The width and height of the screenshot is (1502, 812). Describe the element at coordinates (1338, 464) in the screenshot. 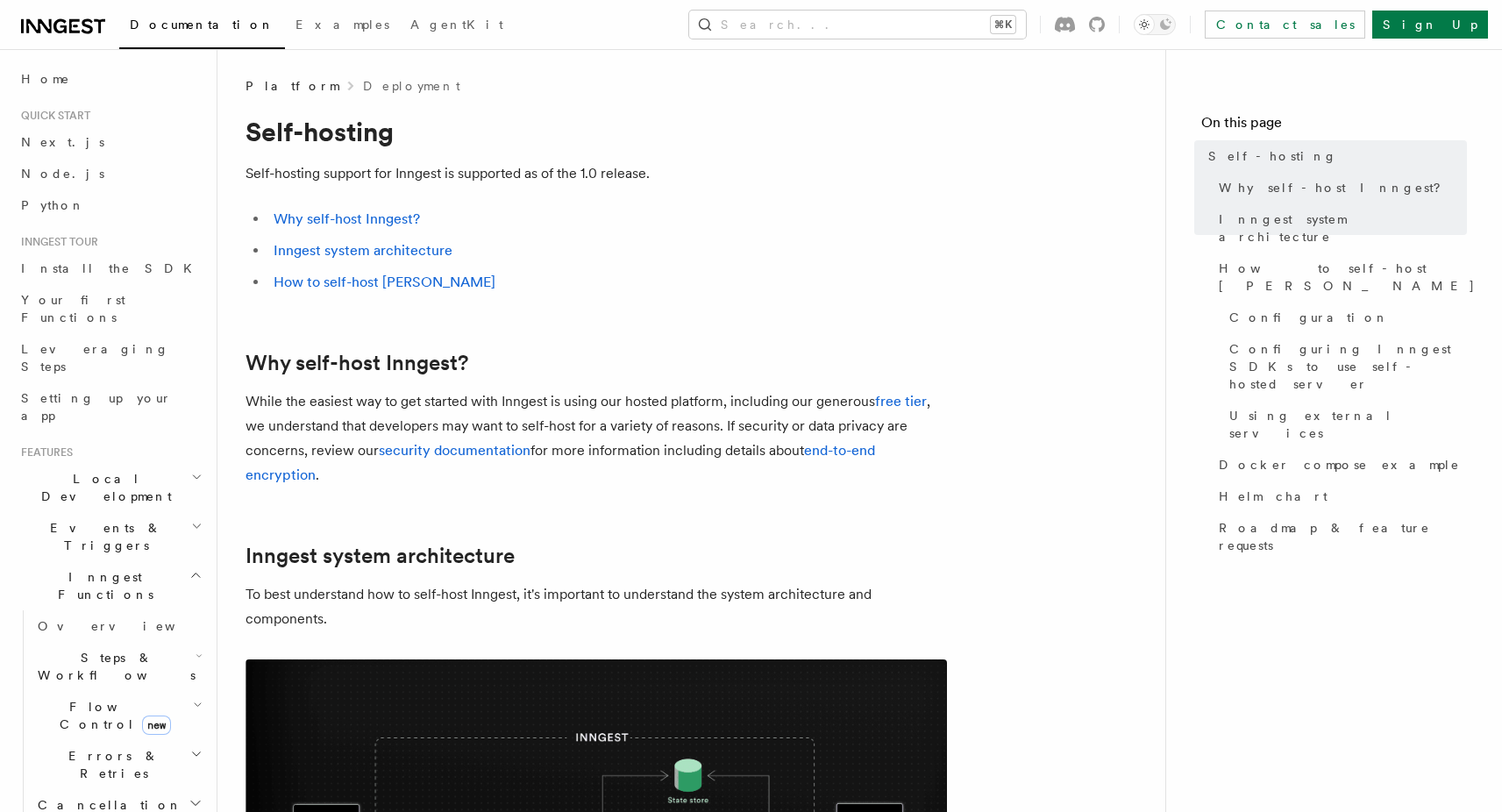

I see `span: Docker compose example` at that location.